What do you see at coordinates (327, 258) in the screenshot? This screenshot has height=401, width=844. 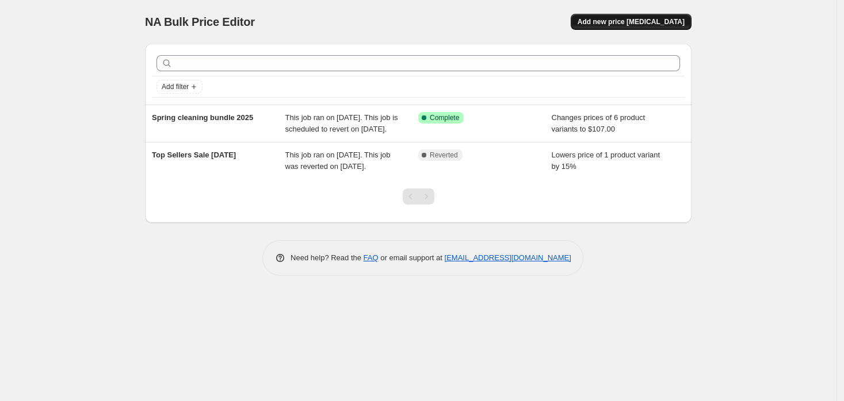 I see `span: Need help? Read the` at bounding box center [327, 258].